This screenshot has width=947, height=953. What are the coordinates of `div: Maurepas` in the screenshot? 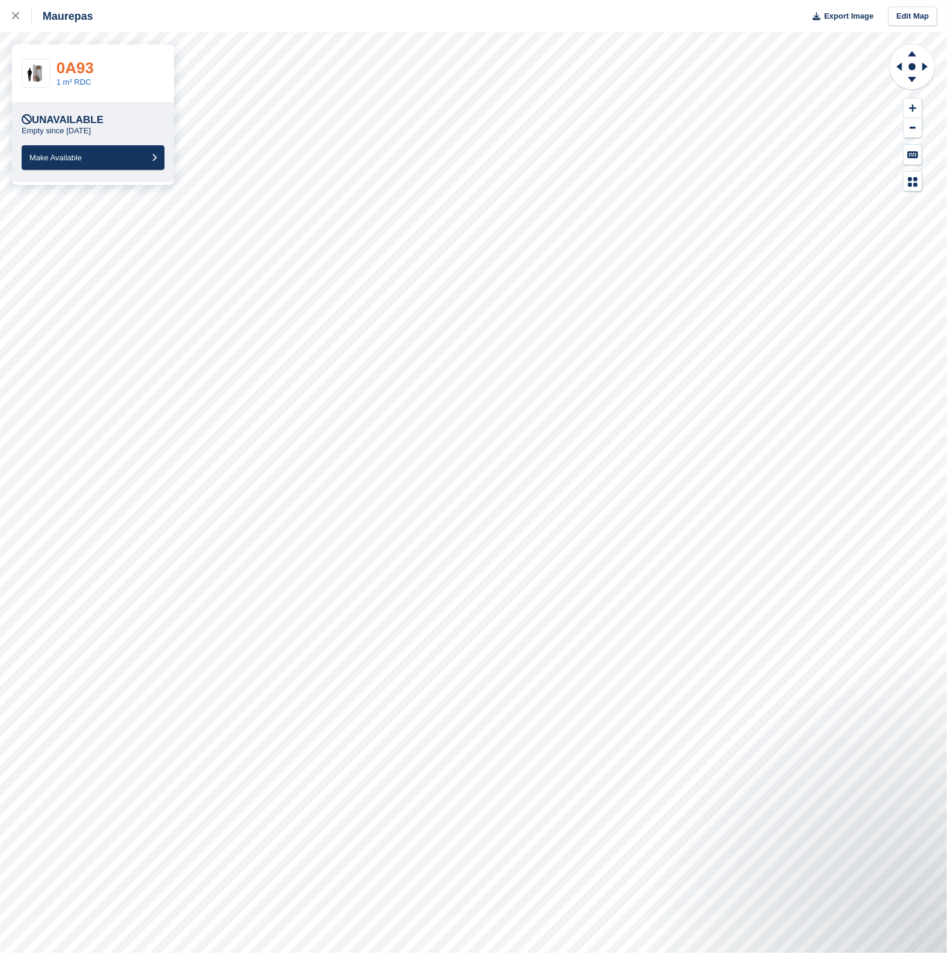 It's located at (62, 16).